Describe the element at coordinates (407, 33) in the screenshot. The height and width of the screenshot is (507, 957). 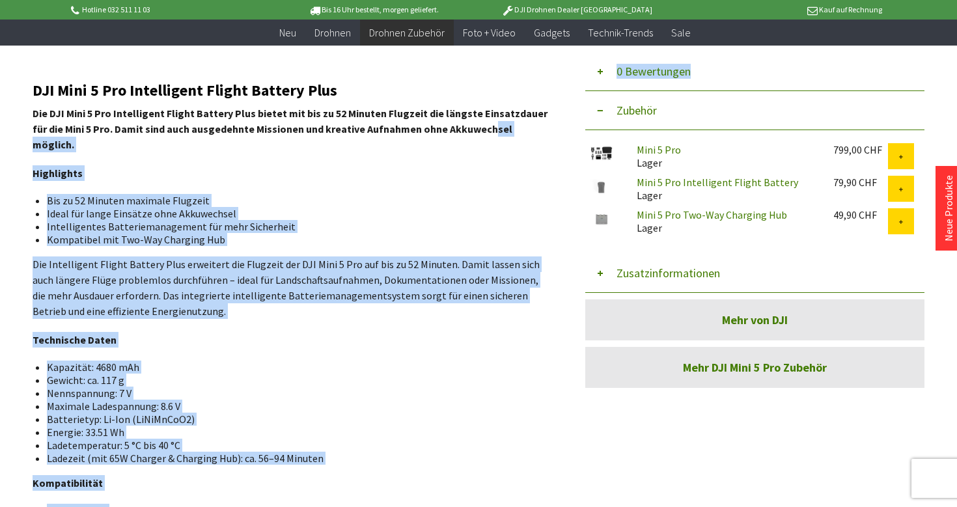
I see `span: Drohnen Zubehör` at that location.